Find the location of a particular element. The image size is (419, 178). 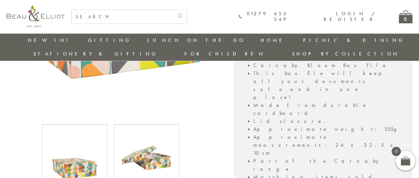

a: Picnic & Dining is located at coordinates (354, 40).